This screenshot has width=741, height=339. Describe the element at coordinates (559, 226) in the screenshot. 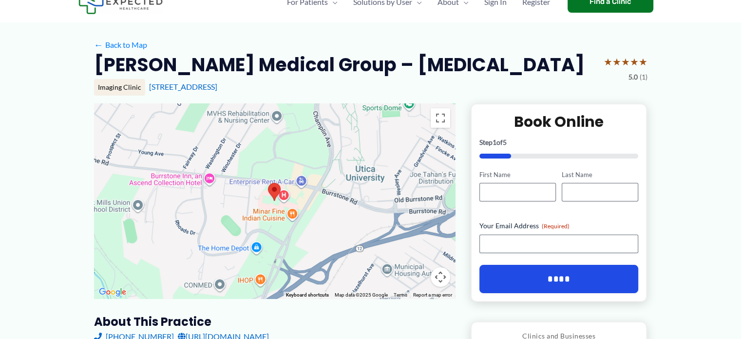

I see `label: Your Email Address` at that location.